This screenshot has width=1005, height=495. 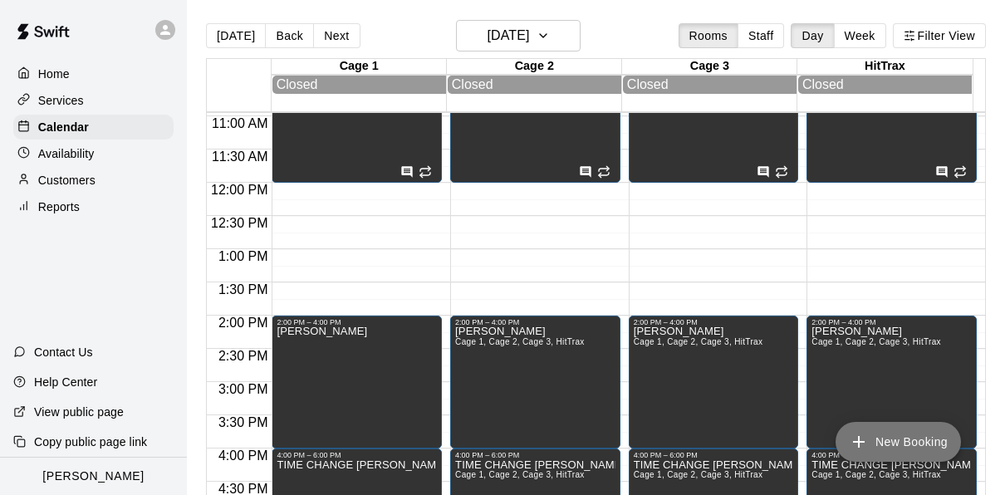 What do you see at coordinates (93, 154) in the screenshot?
I see `div: Availability` at bounding box center [93, 154].